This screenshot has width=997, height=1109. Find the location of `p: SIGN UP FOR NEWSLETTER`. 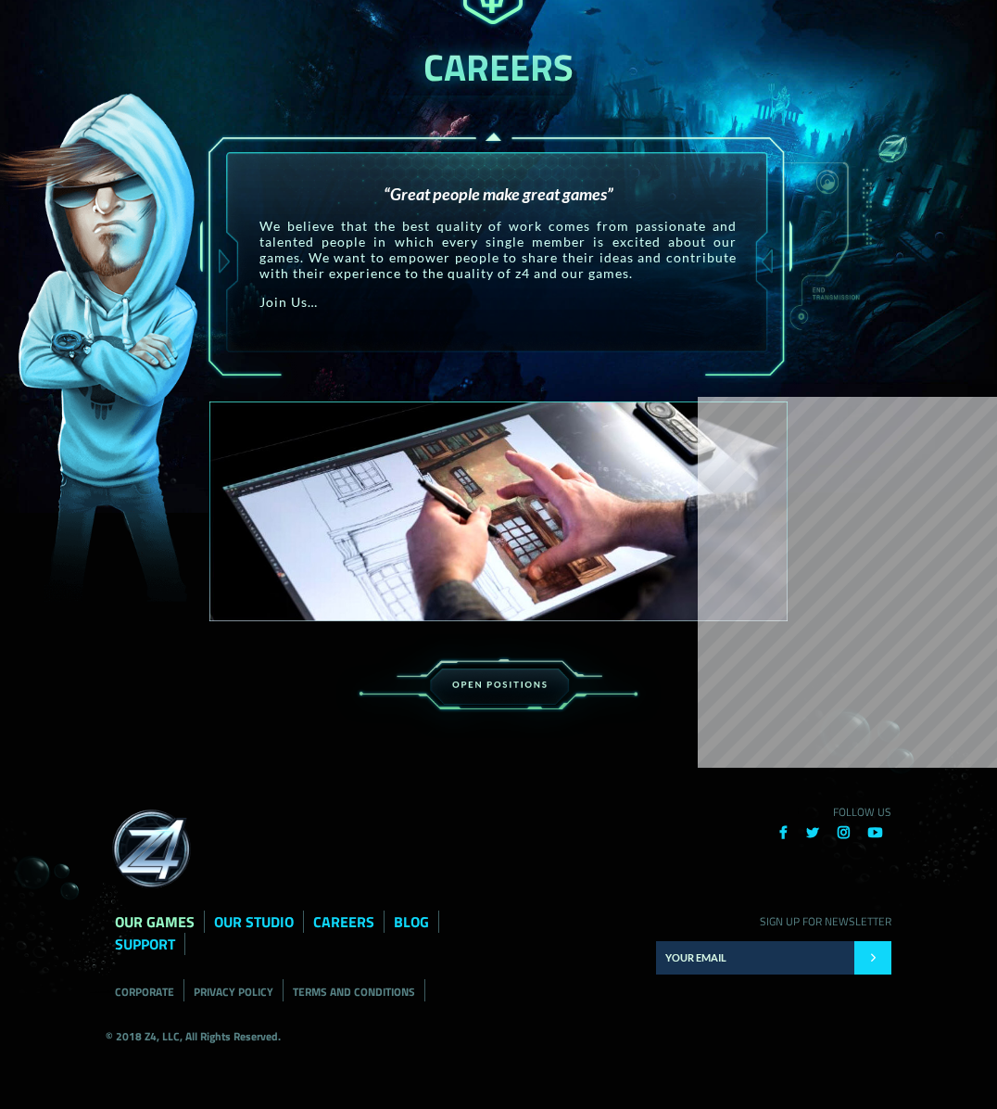

p: SIGN UP FOR NEWSLETTER is located at coordinates (774, 920).